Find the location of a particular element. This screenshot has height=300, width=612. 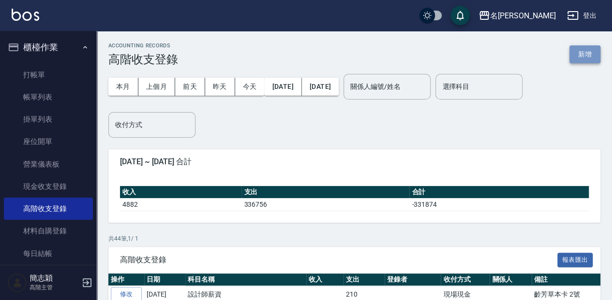

th: 合計 is located at coordinates (498, 192).